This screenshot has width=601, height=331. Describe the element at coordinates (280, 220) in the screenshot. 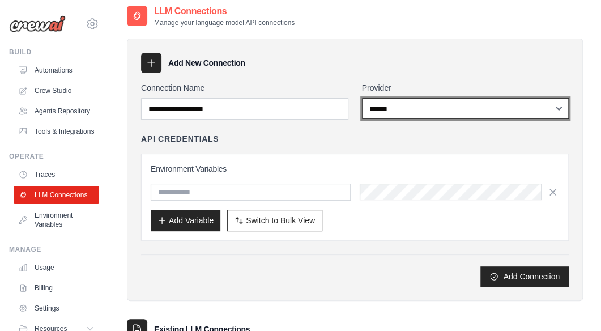

I see `span: Switch to Bulk View` at that location.